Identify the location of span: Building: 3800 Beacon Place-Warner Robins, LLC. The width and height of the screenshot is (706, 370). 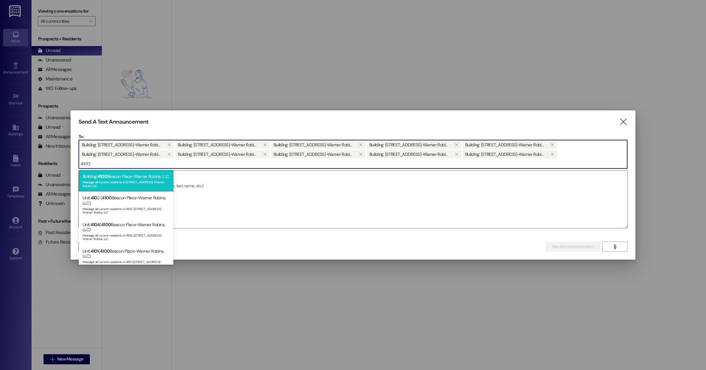
(313, 154).